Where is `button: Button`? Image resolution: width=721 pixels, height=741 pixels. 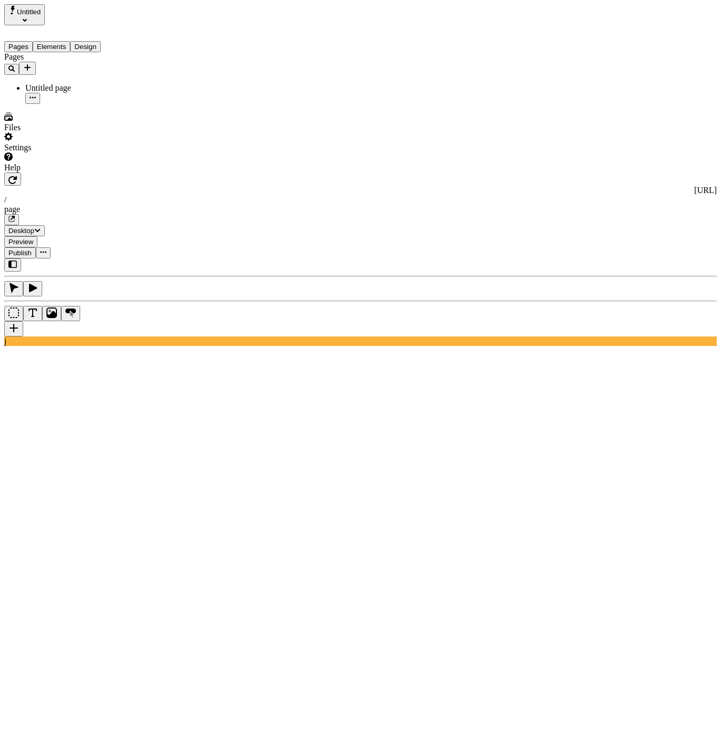 button: Button is located at coordinates (71, 313).